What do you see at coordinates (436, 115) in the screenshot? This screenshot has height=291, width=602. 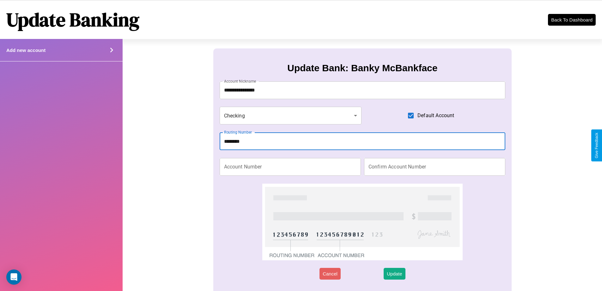 I see `span: Default Account` at bounding box center [436, 115].